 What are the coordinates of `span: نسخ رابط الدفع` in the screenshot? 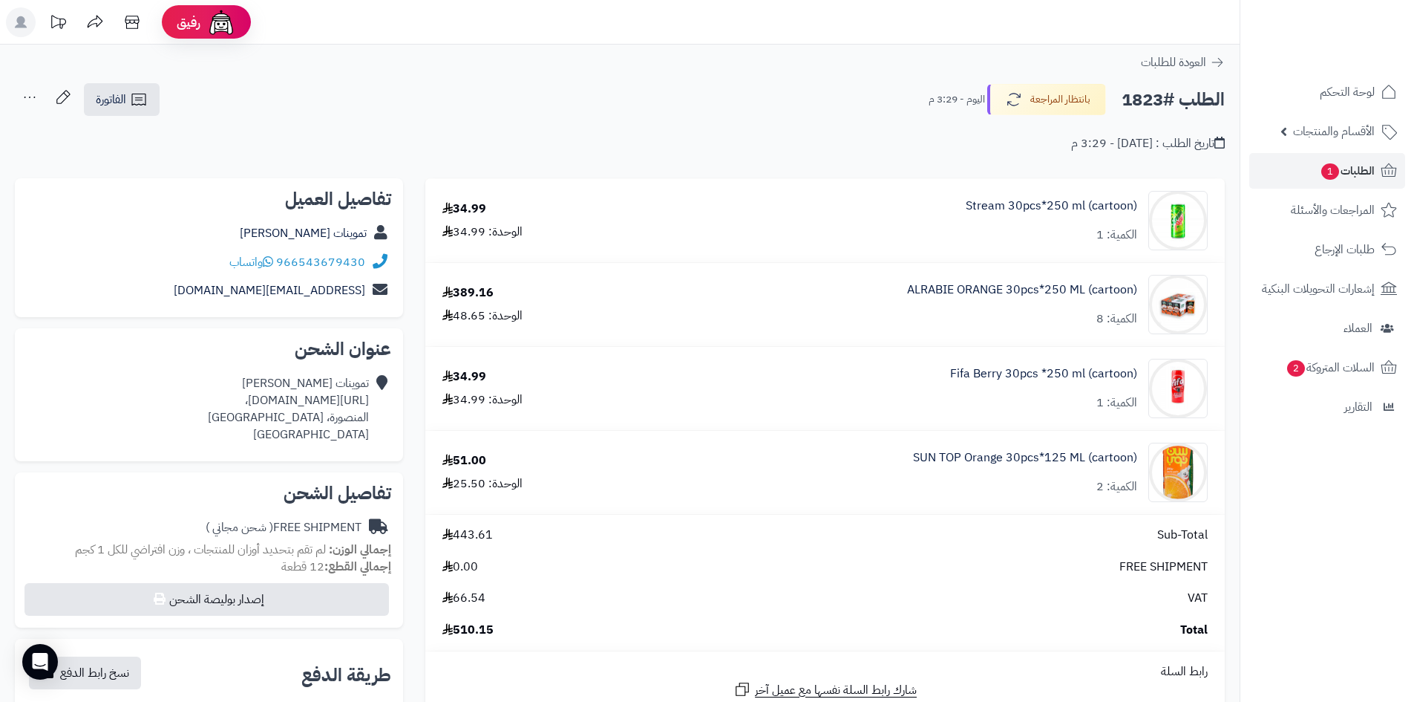 It's located at (94, 673).